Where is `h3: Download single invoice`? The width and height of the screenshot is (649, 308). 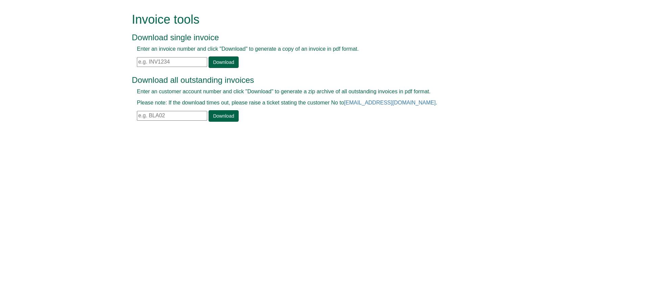 h3: Download single invoice is located at coordinates (317, 38).